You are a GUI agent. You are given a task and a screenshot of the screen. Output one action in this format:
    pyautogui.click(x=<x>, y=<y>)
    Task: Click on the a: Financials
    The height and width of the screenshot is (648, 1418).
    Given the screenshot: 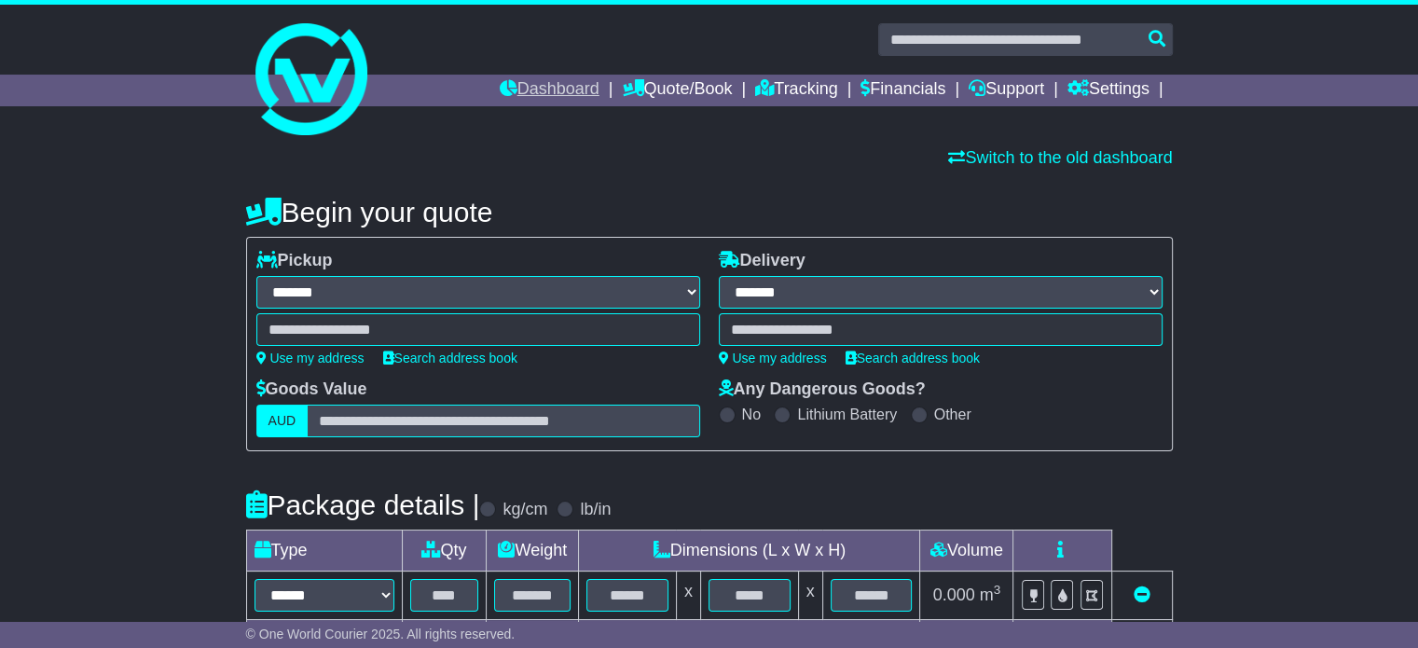 What is the action you would take?
    pyautogui.click(x=902, y=90)
    